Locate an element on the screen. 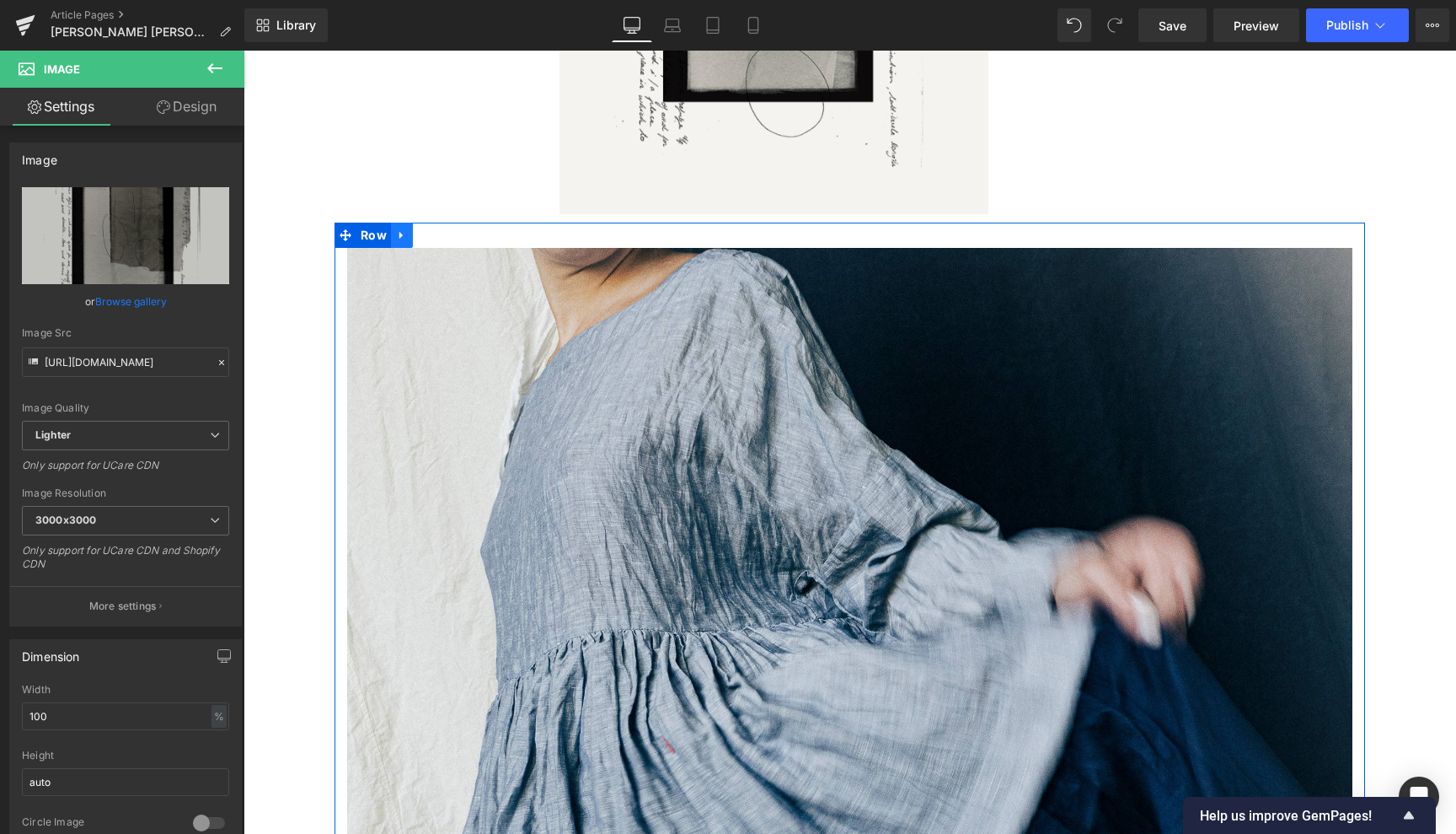 The height and width of the screenshot is (834, 1456). div: Image Quality is located at coordinates (126, 408).